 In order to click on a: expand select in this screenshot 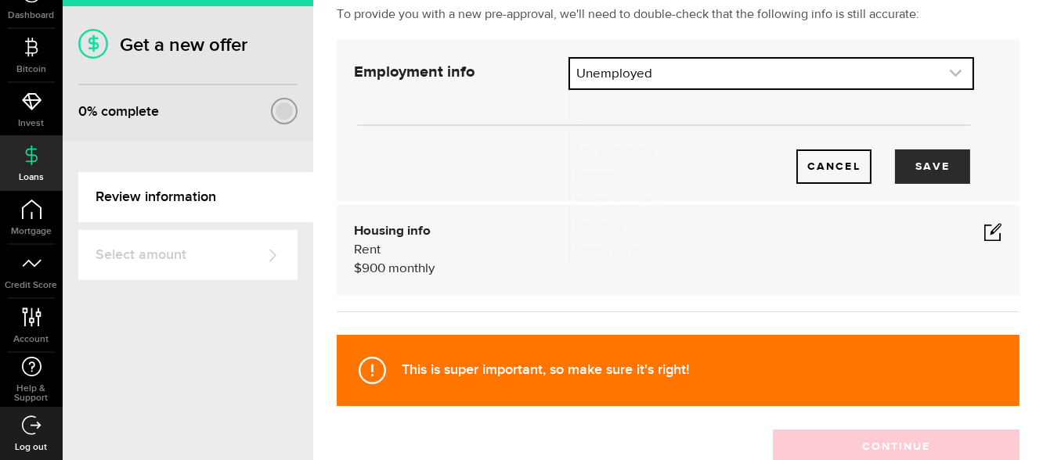, I will do `click(771, 74)`.